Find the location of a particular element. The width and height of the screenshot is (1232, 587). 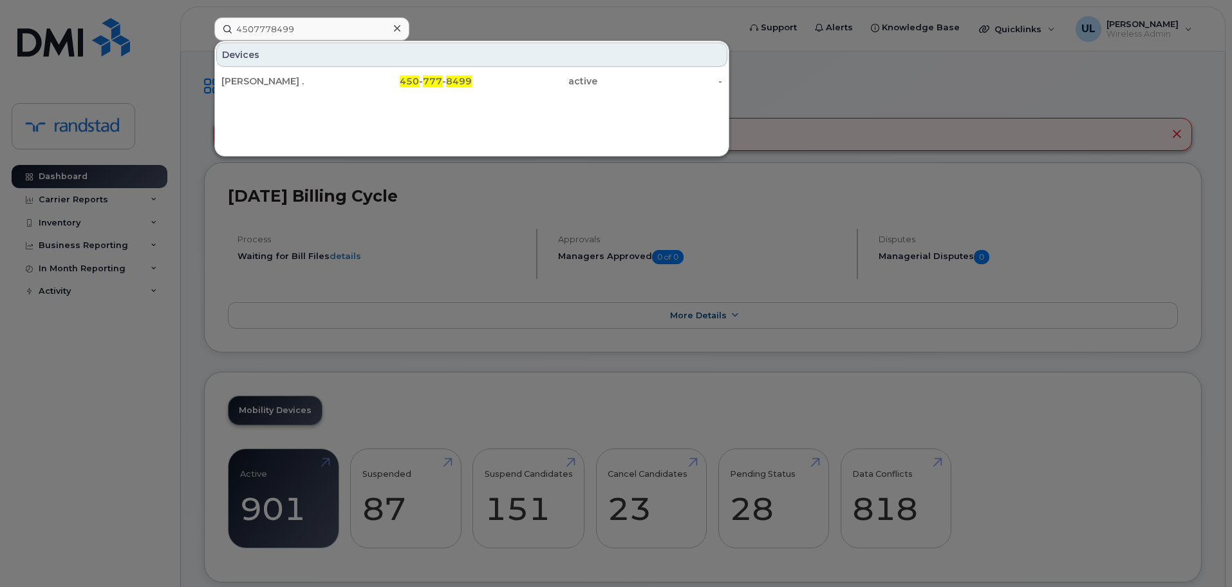

div: active is located at coordinates (534, 81).